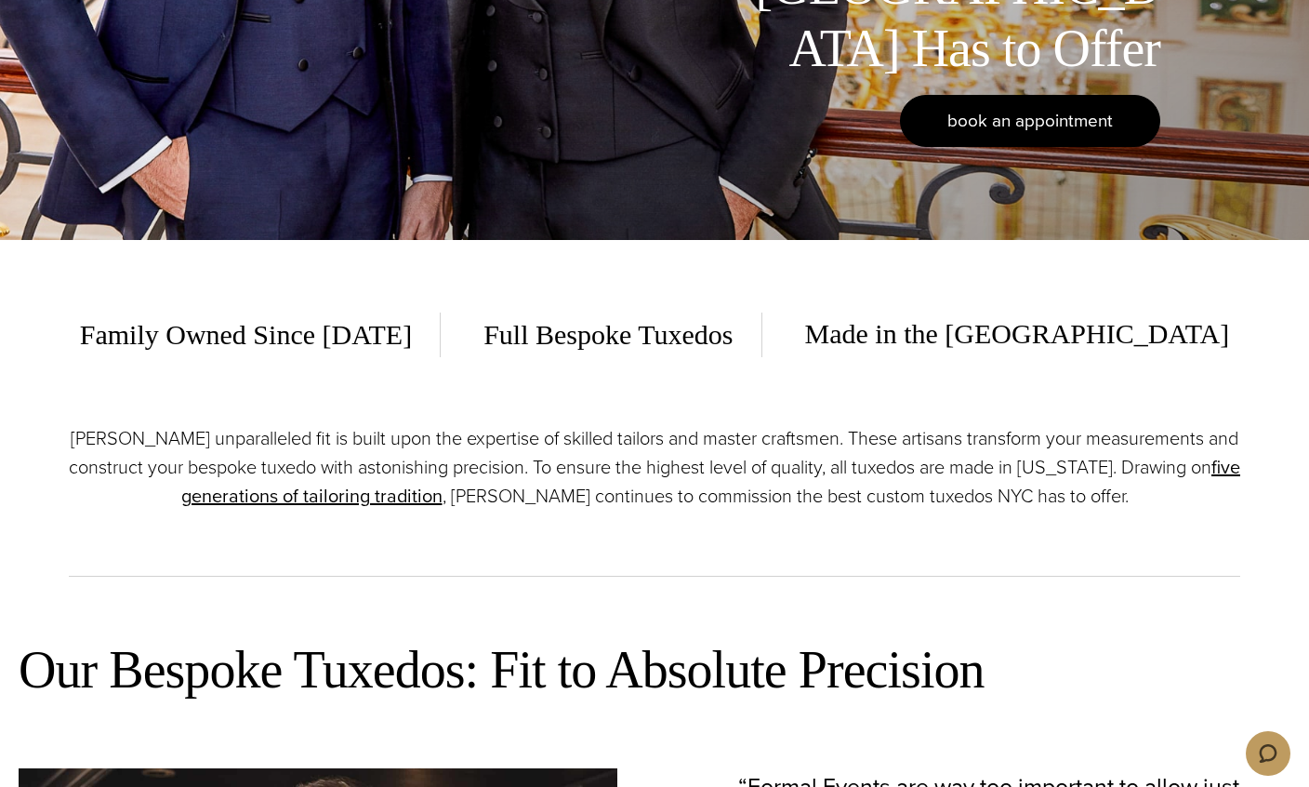  What do you see at coordinates (1030, 120) in the screenshot?
I see `span: book an appointment` at bounding box center [1030, 120].